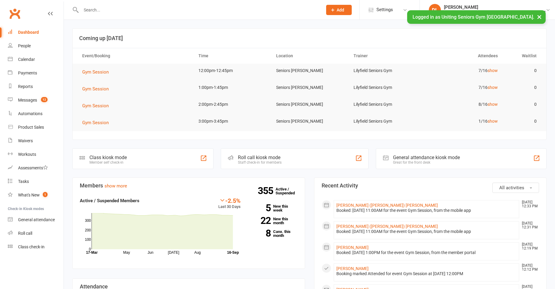  What do you see at coordinates (116, 186) in the screenshot?
I see `a: show more` at bounding box center [116, 186].